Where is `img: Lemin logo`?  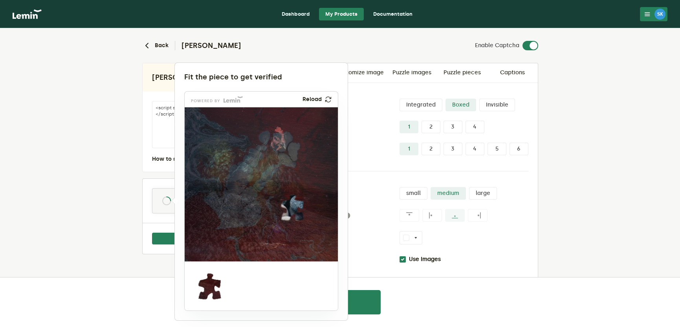
img: Lemin logo is located at coordinates (233, 99).